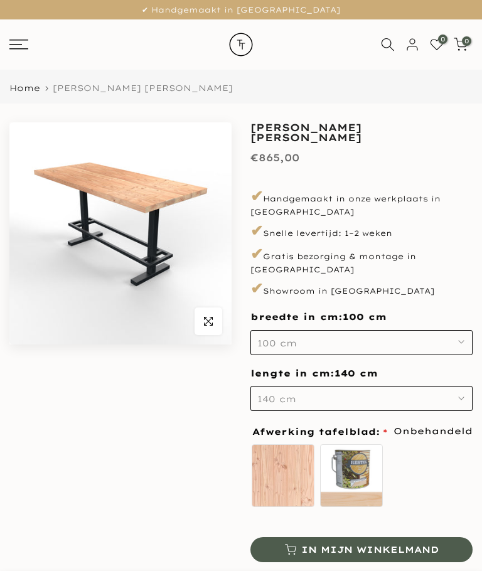 The width and height of the screenshot is (482, 571). What do you see at coordinates (361, 230) in the screenshot?
I see `p: Snelle levertijd: 1–2 weken` at bounding box center [361, 230].